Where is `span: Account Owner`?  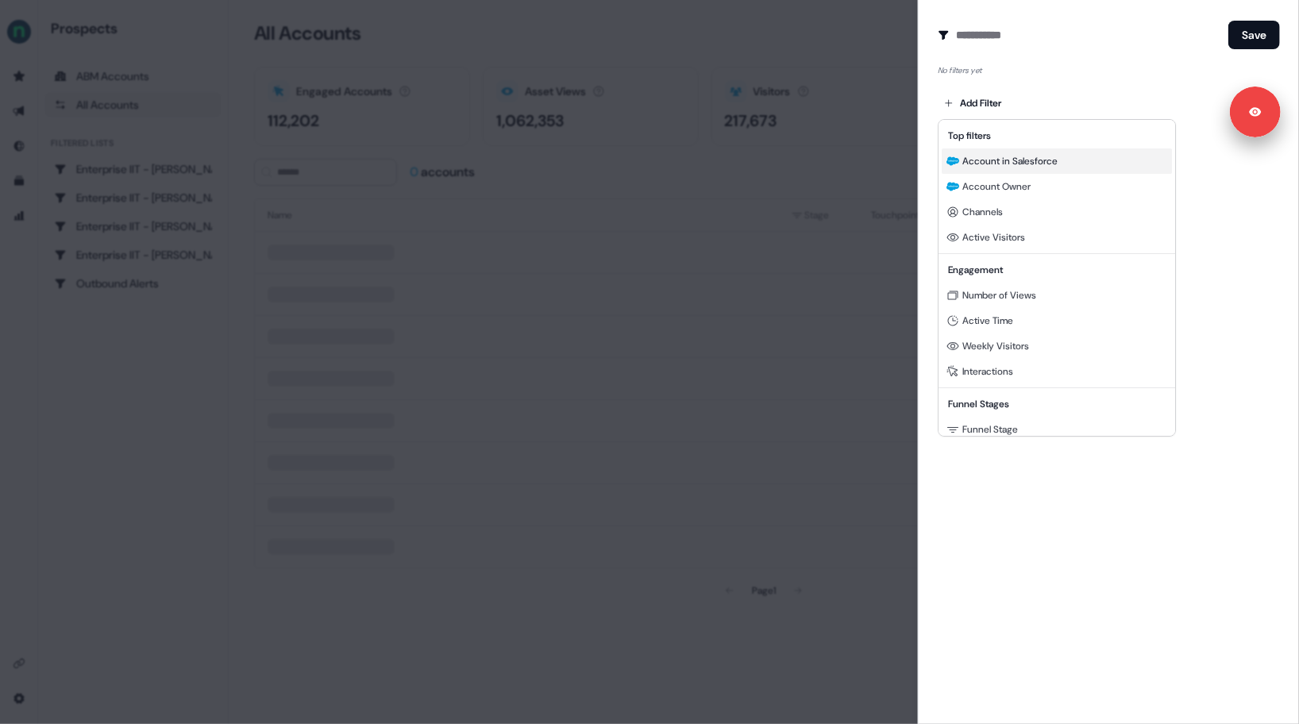 span: Account Owner is located at coordinates (997, 187).